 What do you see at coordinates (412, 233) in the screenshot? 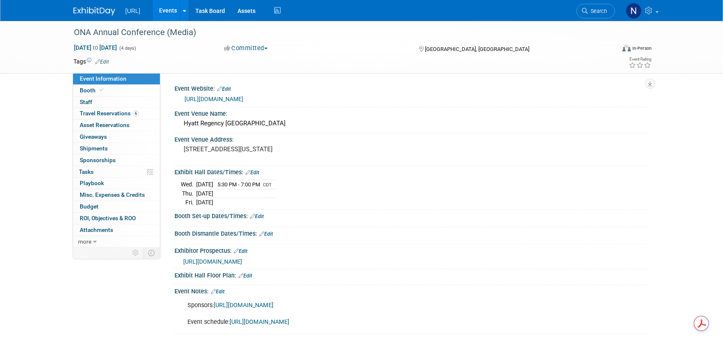
I see `div: Booth Dismantle Dates/Times:` at bounding box center [412, 233].